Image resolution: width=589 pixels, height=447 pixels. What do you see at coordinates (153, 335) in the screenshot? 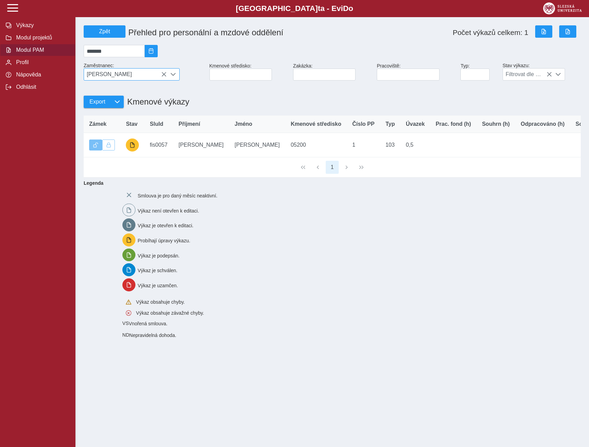
I see `span: Nepravidelná dohoda.` at bounding box center [153, 335].